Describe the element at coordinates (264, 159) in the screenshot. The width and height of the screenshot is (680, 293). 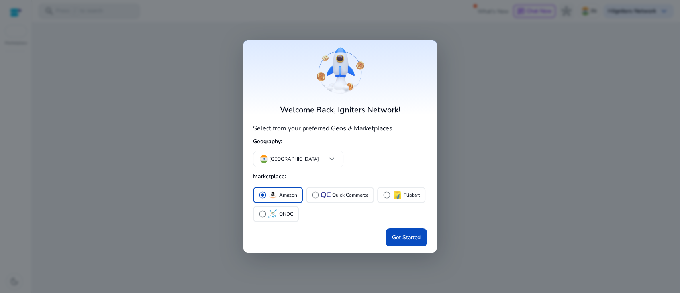
I see `img: in.svg` at that location.